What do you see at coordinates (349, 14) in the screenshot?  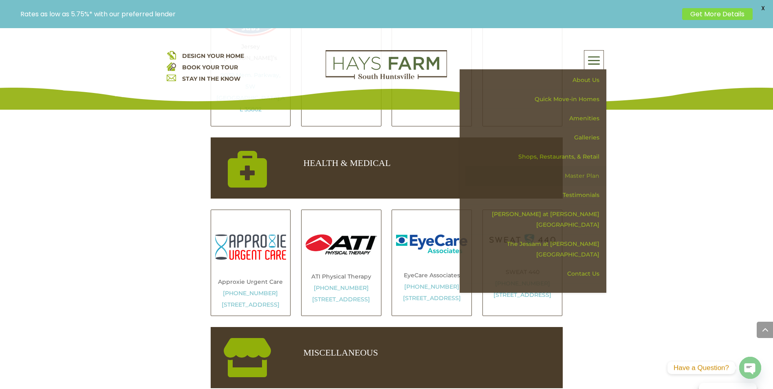 I see `p: Rates as low as 5.75%* with our preferred lender` at bounding box center [349, 14].